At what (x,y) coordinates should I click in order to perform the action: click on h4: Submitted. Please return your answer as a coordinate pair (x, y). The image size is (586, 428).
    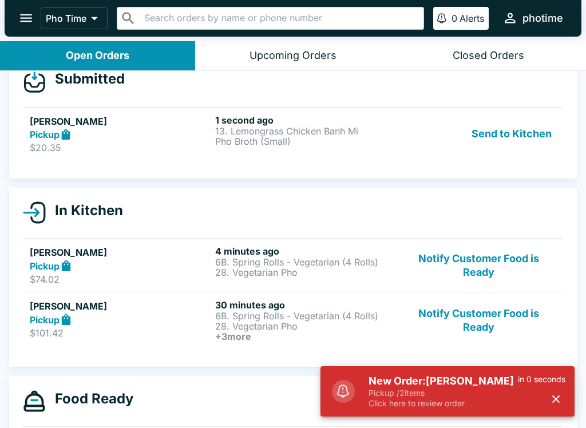
    Looking at the image, I should click on (85, 79).